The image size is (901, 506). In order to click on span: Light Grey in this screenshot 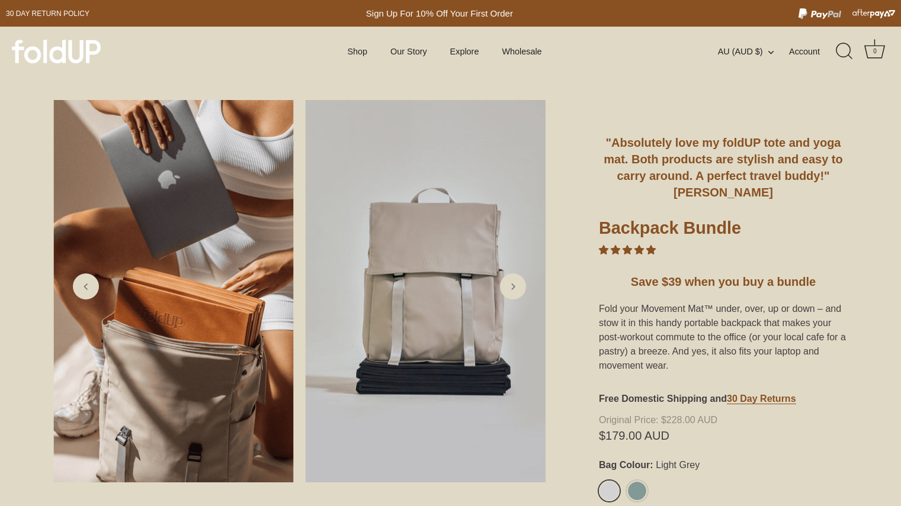, I will do `click(676, 465)`.